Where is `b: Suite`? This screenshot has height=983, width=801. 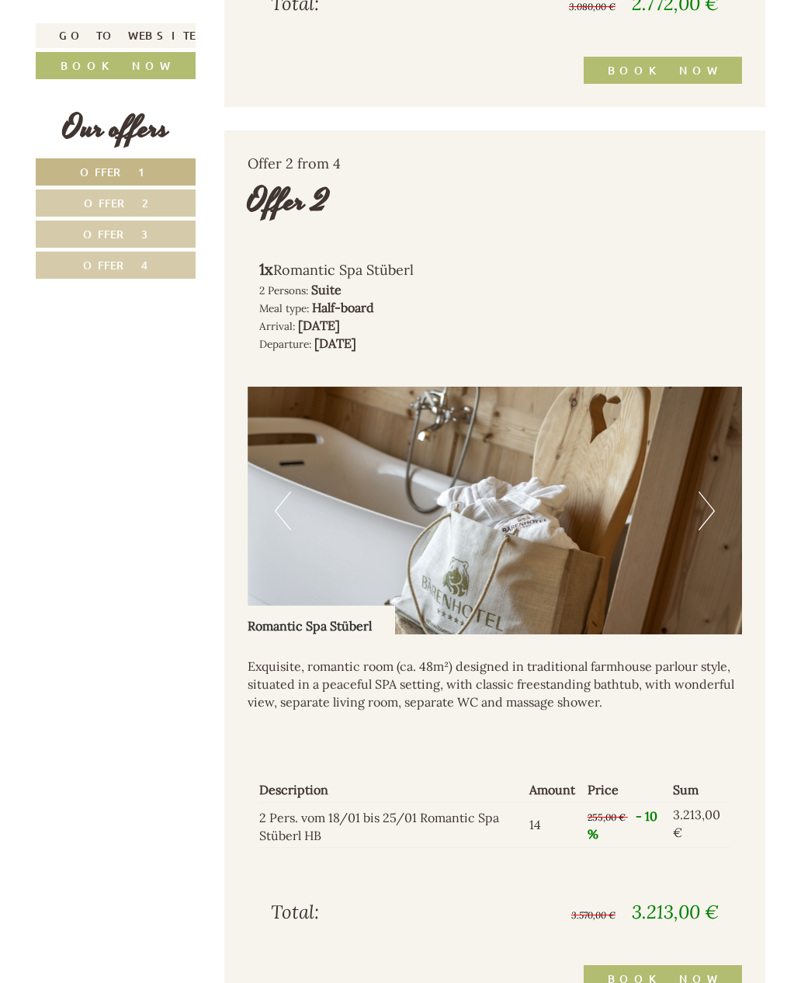
b: Suite is located at coordinates (326, 290).